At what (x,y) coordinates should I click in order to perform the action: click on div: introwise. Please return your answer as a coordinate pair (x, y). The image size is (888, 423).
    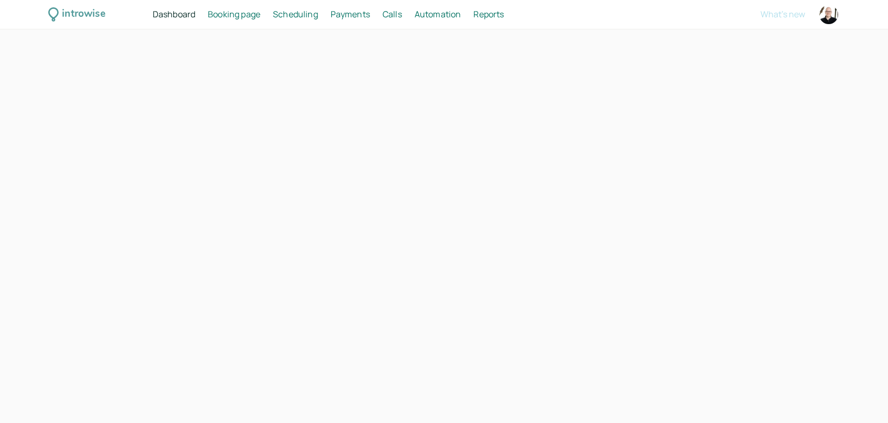
    Looking at the image, I should click on (83, 14).